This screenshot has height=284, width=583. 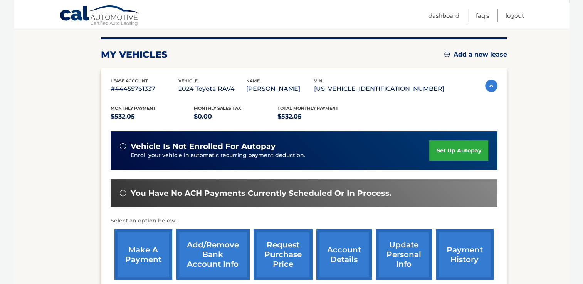 What do you see at coordinates (143, 255) in the screenshot?
I see `a: make a payment` at bounding box center [143, 255].